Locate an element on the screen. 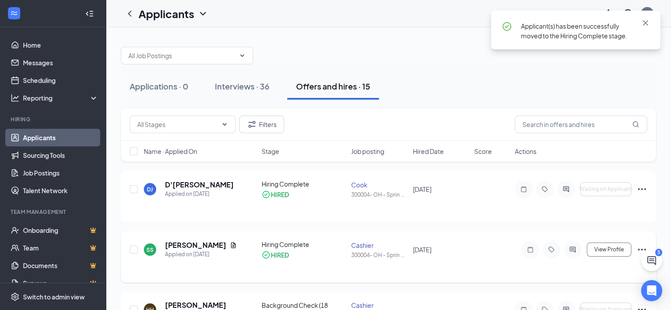 This screenshot has height=310, width=671. div: Reporting is located at coordinates (61, 98).